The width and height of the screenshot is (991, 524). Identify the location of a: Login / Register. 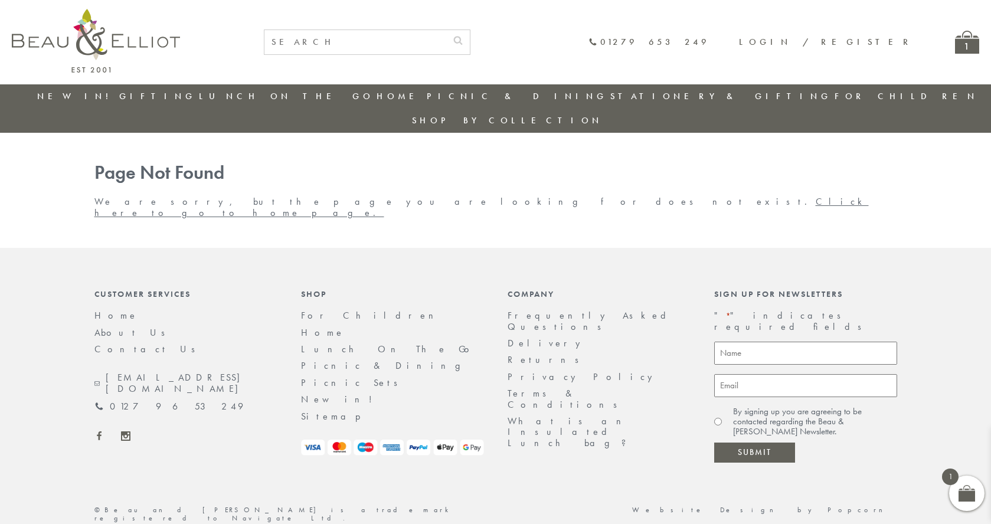
(826, 42).